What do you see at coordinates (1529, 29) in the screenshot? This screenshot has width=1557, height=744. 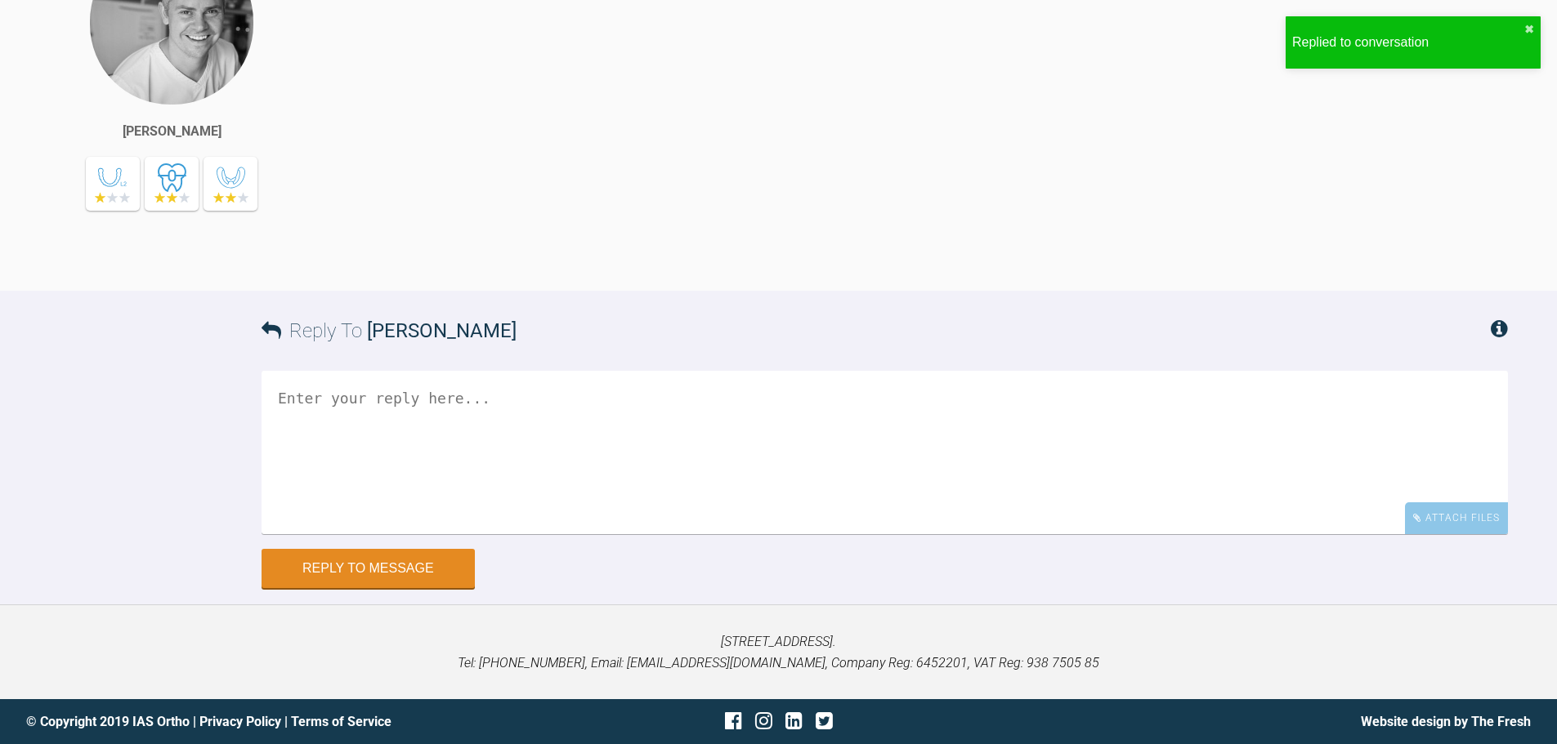 I see `button: close` at bounding box center [1529, 29].